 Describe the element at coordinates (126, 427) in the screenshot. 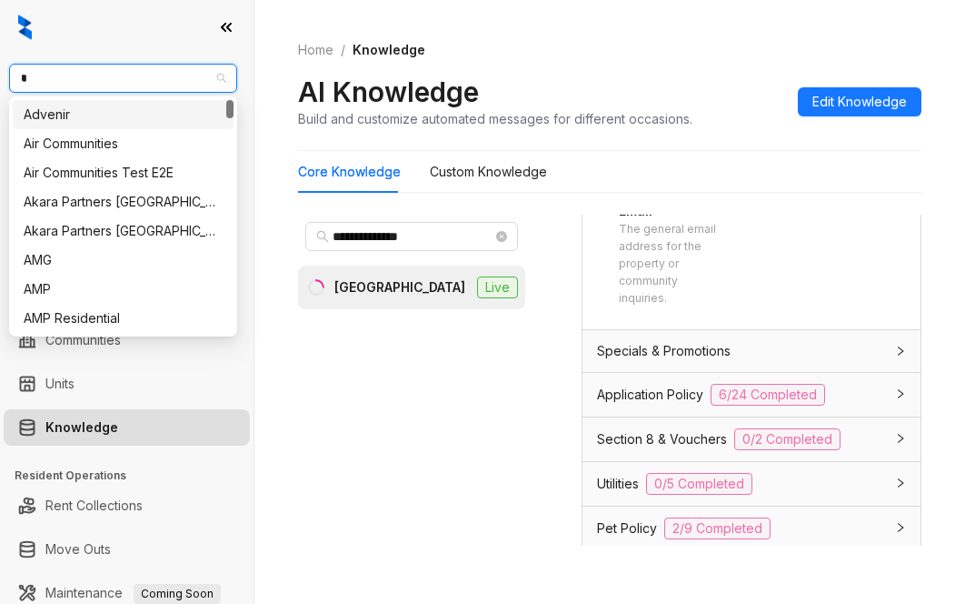

I see `li: Knowledge` at that location.